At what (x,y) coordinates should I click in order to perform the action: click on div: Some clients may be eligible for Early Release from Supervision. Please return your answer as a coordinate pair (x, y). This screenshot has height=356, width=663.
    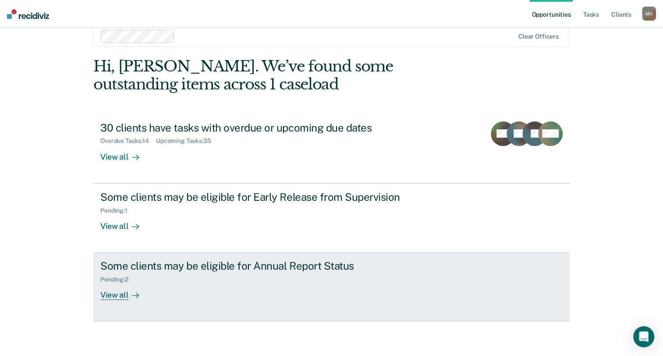
    Looking at the image, I should click on (254, 197).